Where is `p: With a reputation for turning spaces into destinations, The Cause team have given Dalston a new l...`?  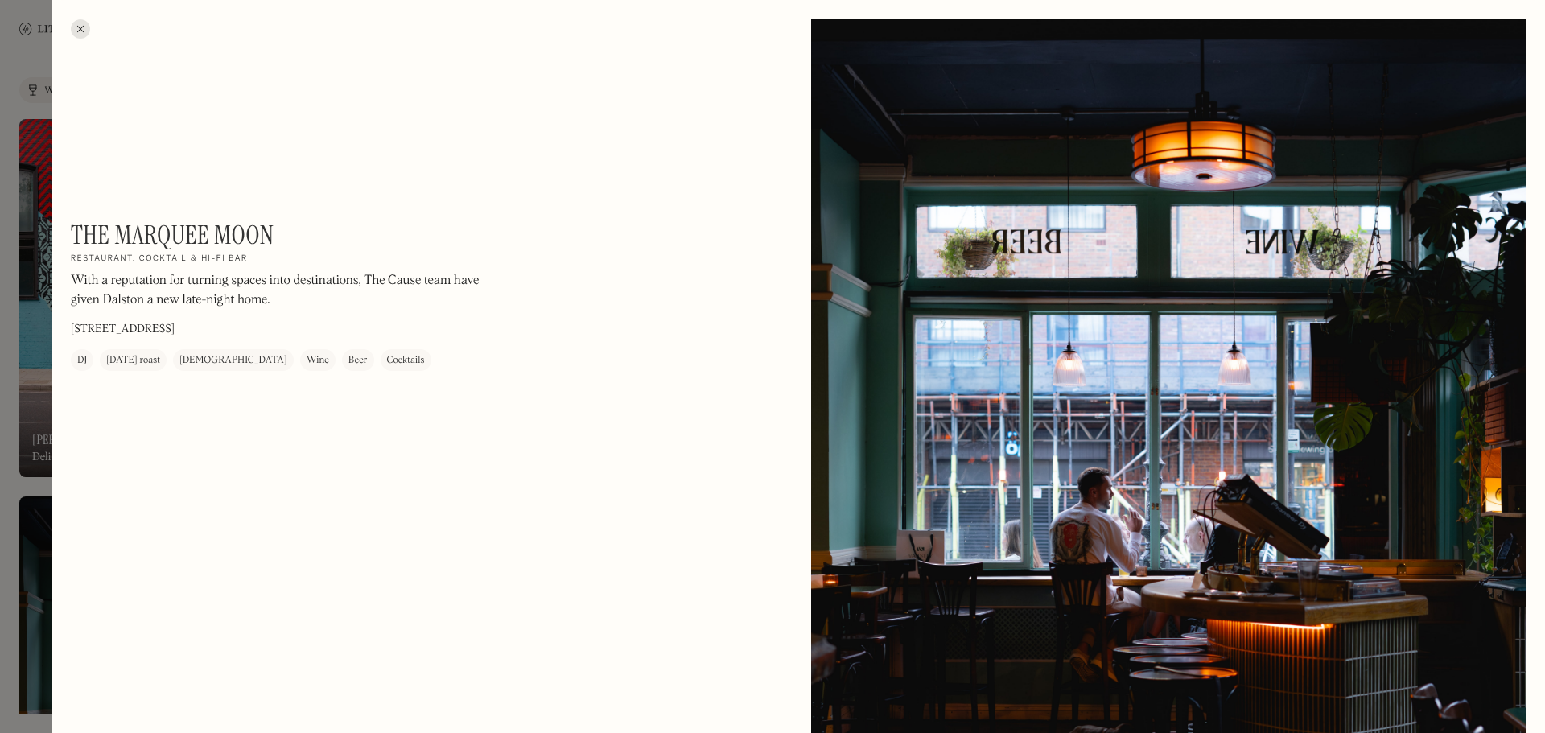 p: With a reputation for turning spaces into destinations, The Cause team have given Dalston a new l... is located at coordinates (288, 291).